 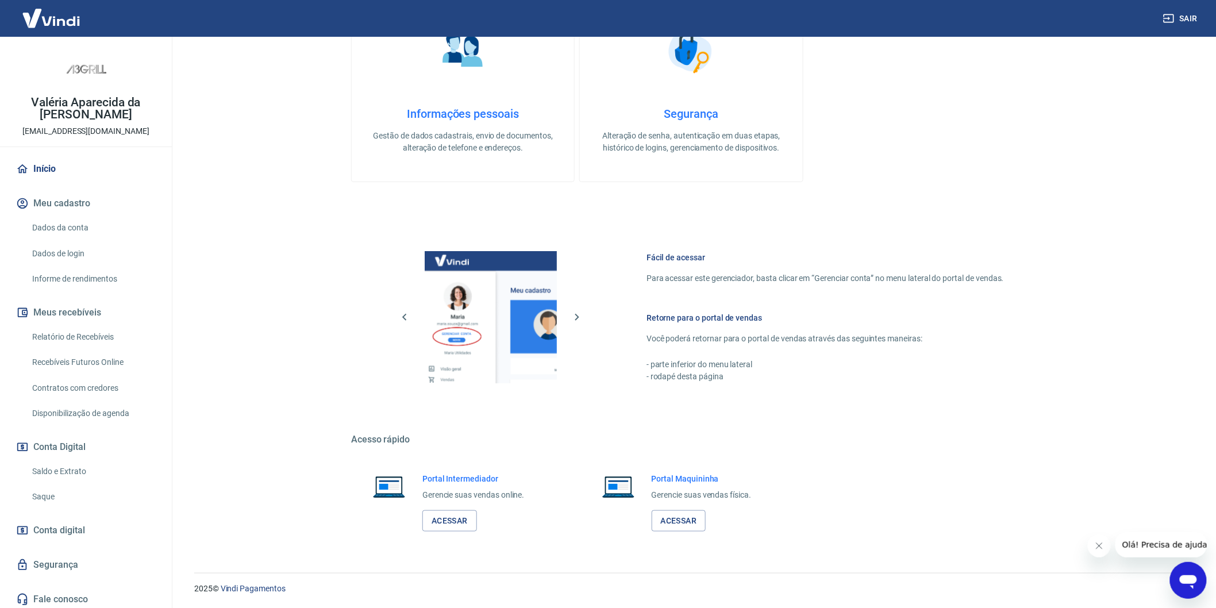 What do you see at coordinates (93, 337) in the screenshot?
I see `a: Relatório de Recebíveis` at bounding box center [93, 337].